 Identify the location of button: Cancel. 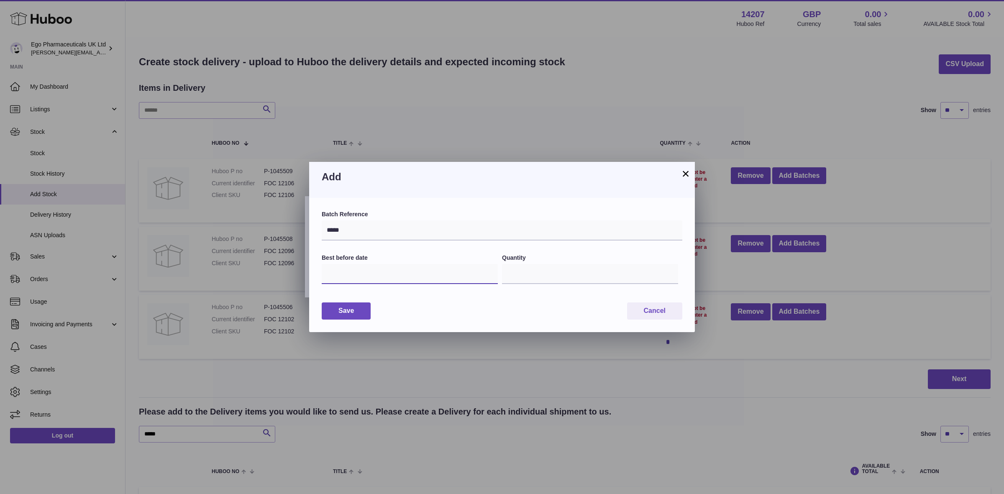
(655, 311).